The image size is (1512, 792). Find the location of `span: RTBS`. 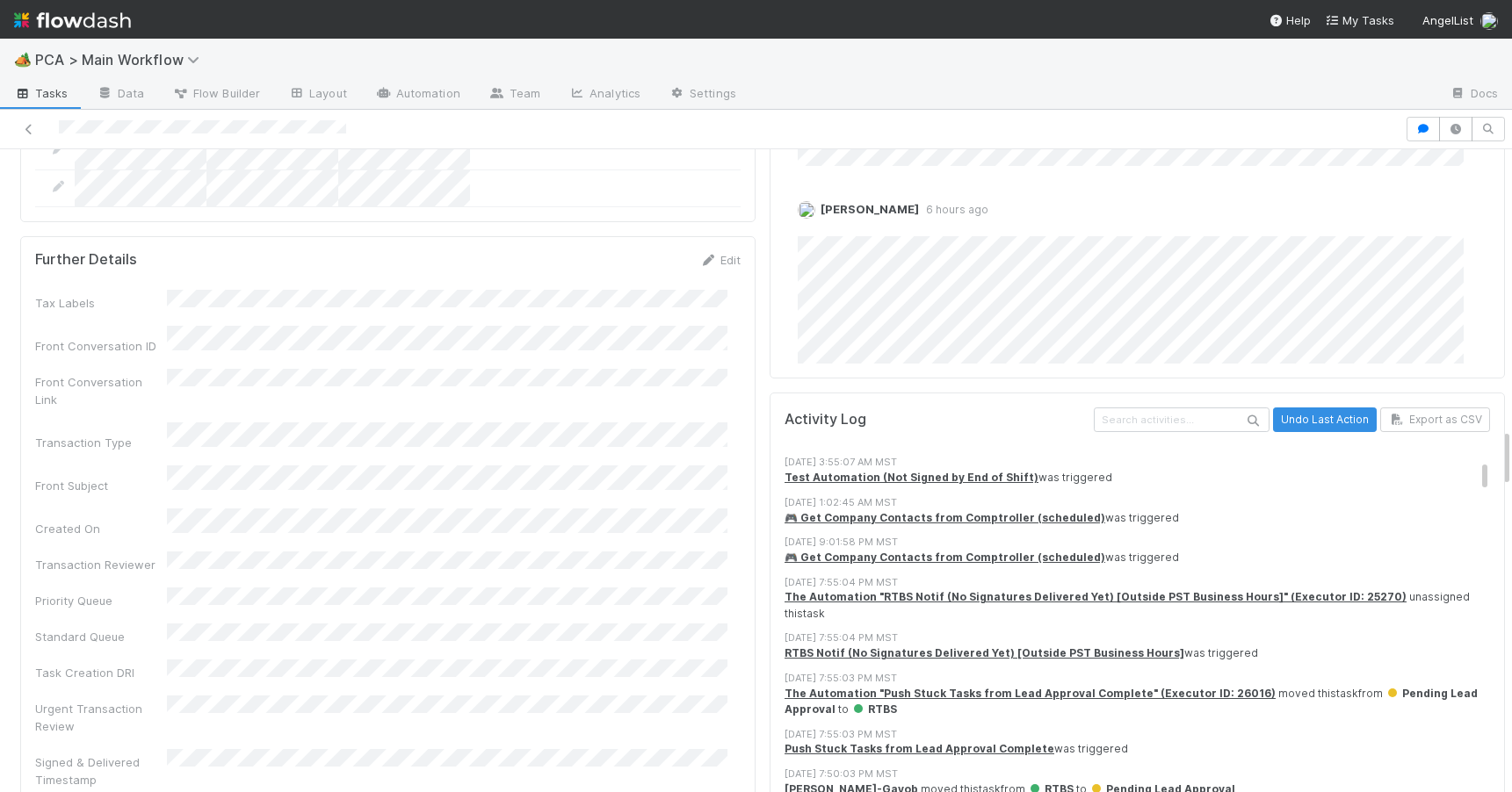

span: RTBS is located at coordinates (875, 709).